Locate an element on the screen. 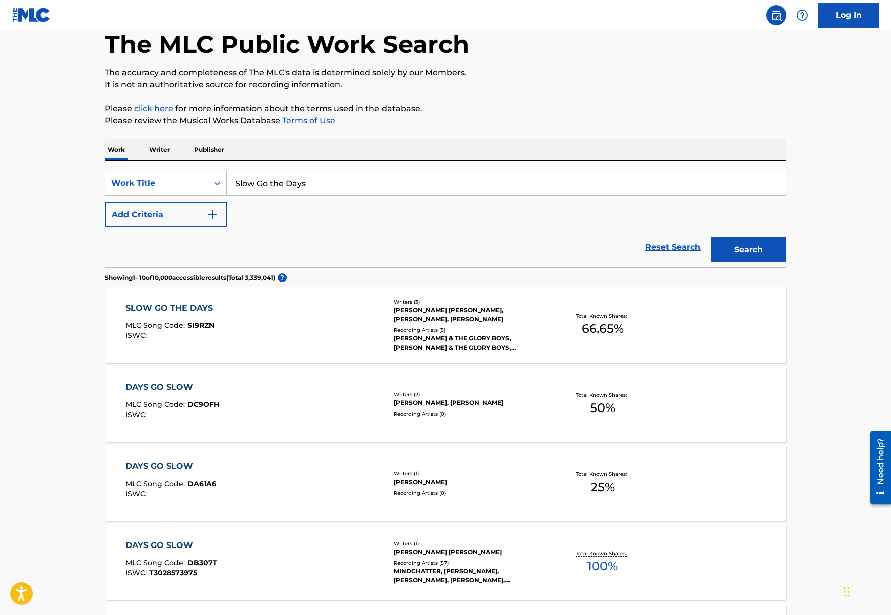 This screenshot has height=615, width=891. div: Recording Artists ( 57 ) is located at coordinates (470, 563).